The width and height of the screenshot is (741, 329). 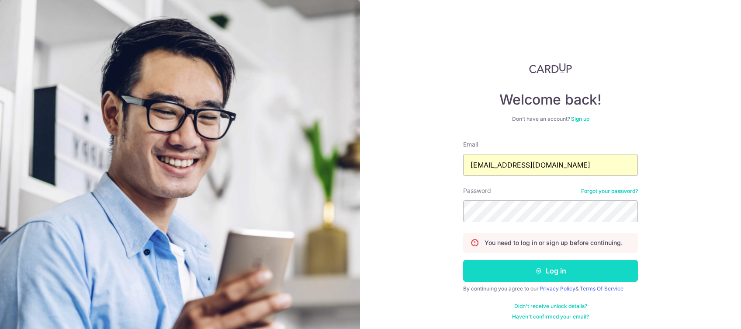 What do you see at coordinates (551, 306) in the screenshot?
I see `a: Didn't receive unlock details?` at bounding box center [551, 306].